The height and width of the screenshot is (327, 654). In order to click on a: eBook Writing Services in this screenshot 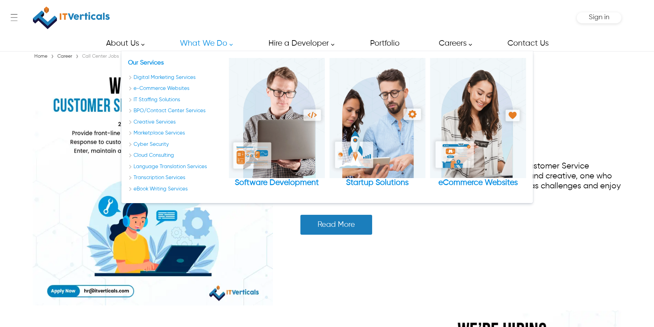, I will do `click(176, 189)`.